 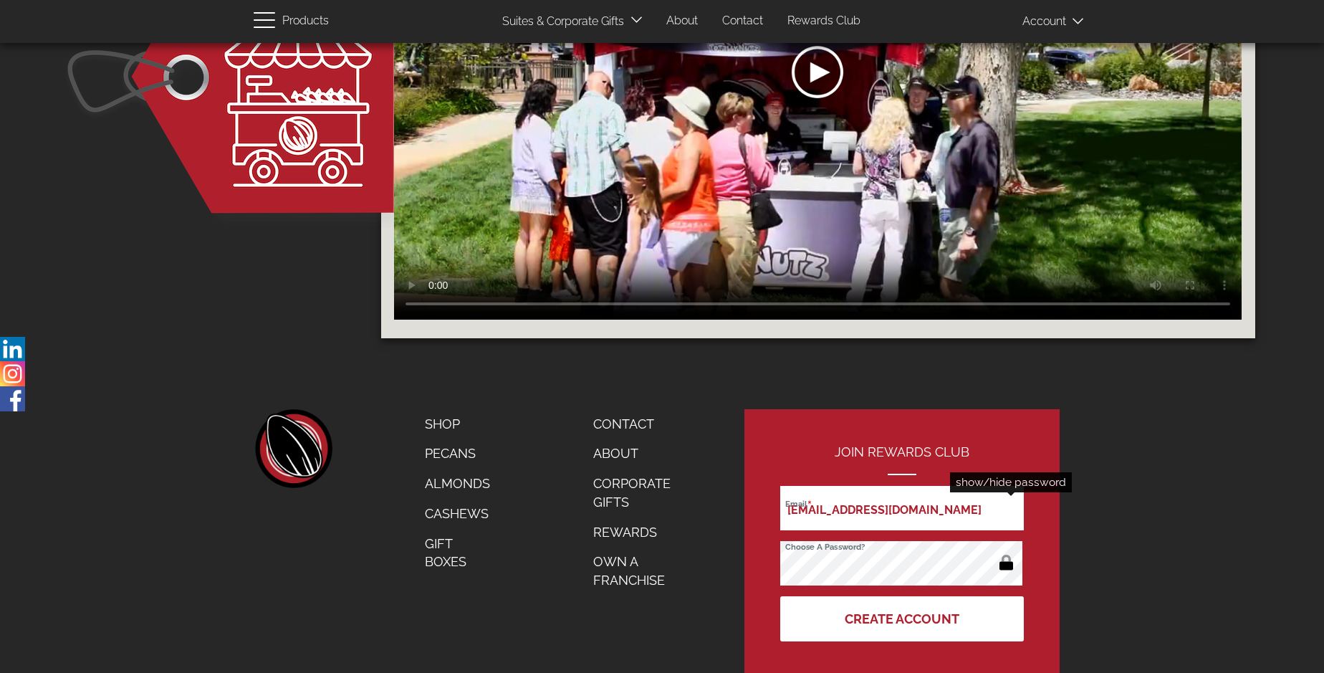 I want to click on a: Almonds, so click(x=457, y=484).